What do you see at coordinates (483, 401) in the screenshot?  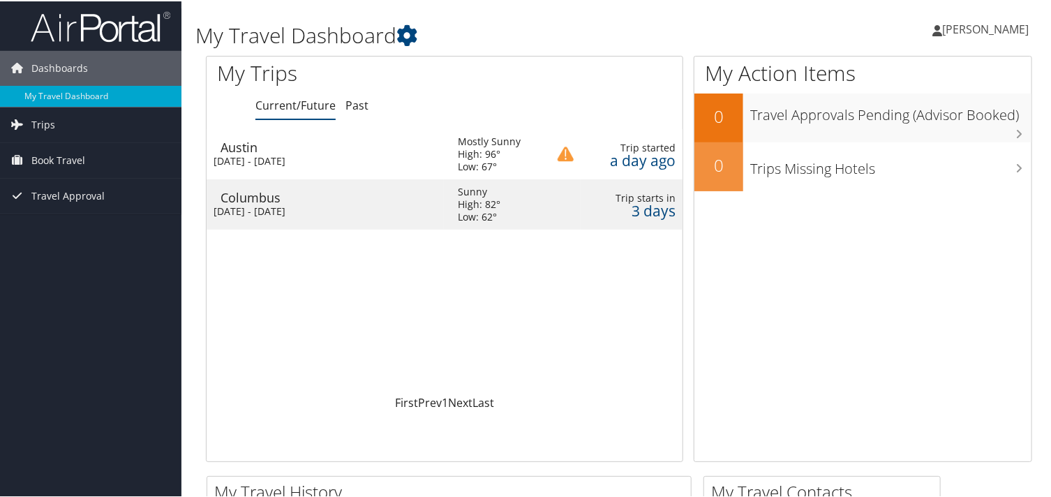 I see `a: Last` at bounding box center [483, 401].